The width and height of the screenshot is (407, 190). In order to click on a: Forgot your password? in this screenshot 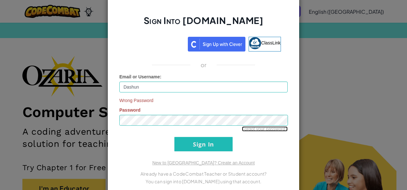, I will do `click(265, 129)`.